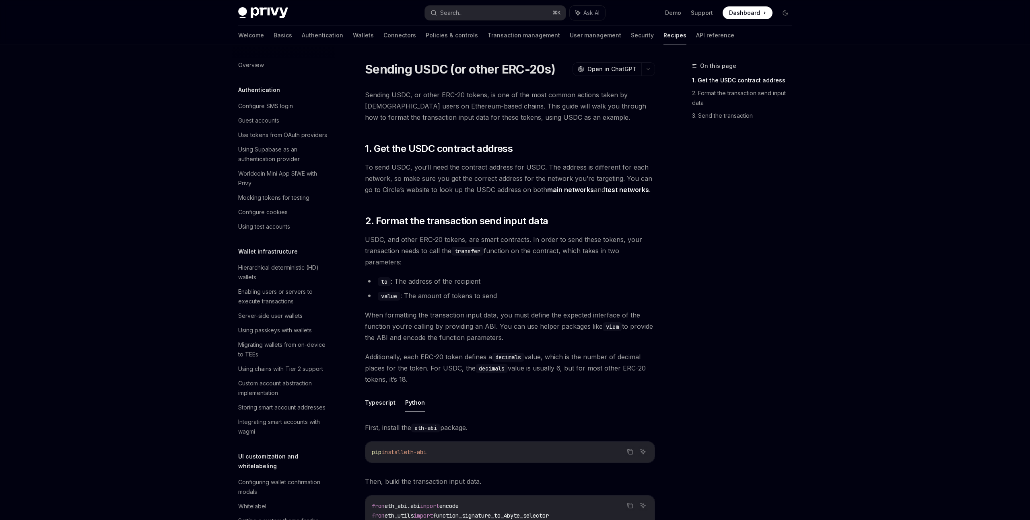 The image size is (1030, 520). I want to click on a: Connectors, so click(399, 35).